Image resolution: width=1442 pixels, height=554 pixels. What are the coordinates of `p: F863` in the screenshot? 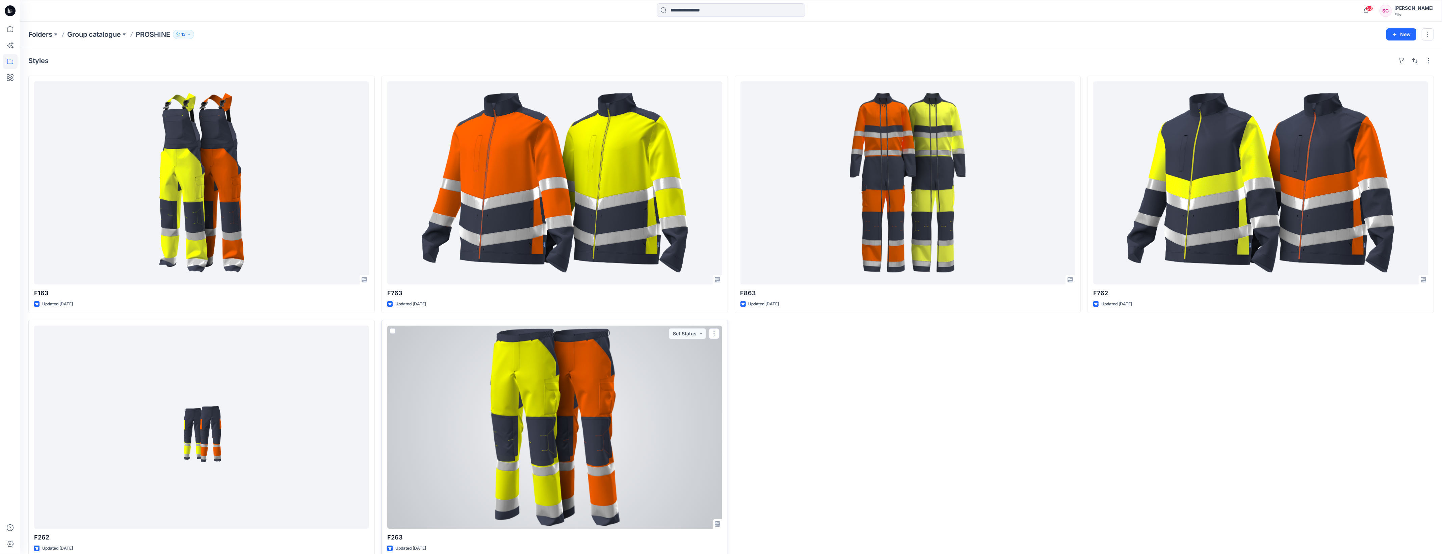 It's located at (908, 293).